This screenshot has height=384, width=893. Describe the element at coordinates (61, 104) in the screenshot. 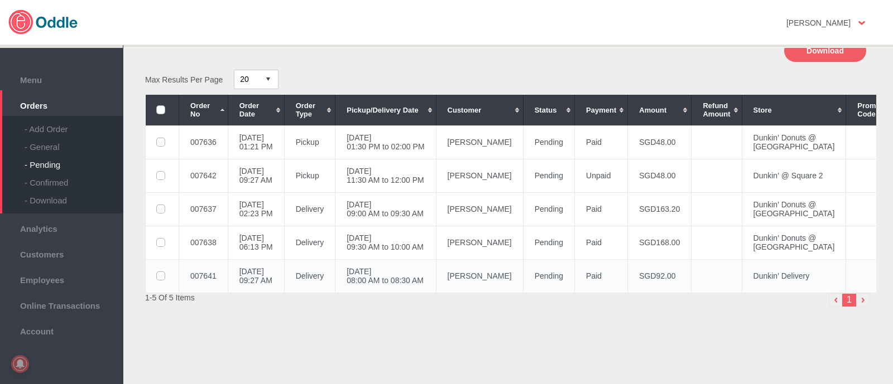

I see `span: Orders` at that location.